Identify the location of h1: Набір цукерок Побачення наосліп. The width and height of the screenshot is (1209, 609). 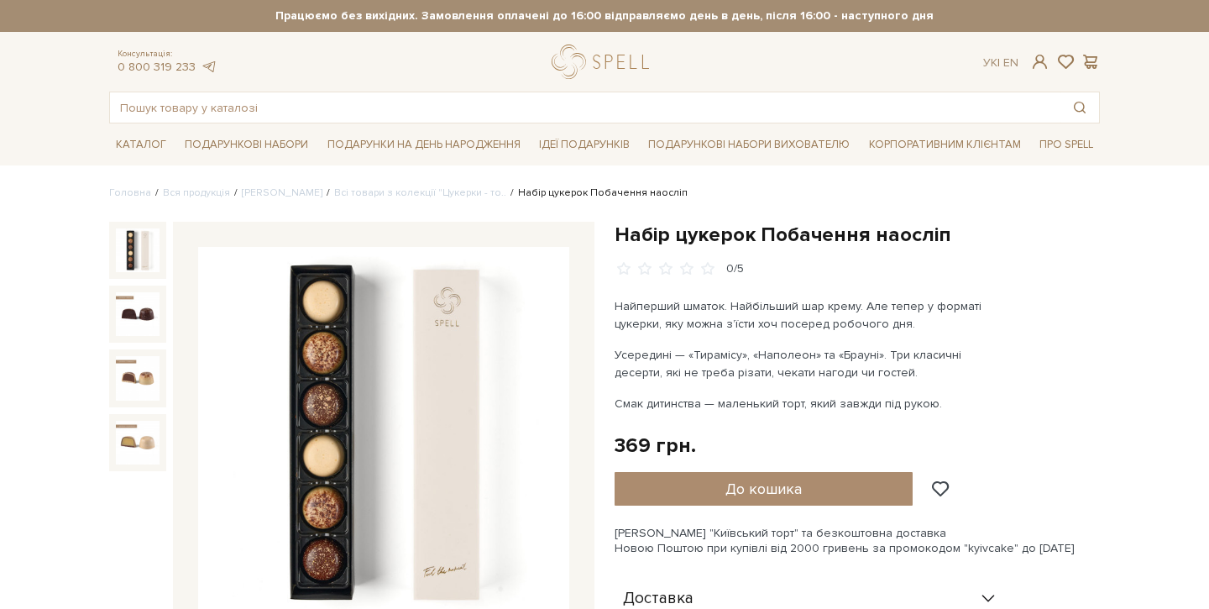
(857, 234).